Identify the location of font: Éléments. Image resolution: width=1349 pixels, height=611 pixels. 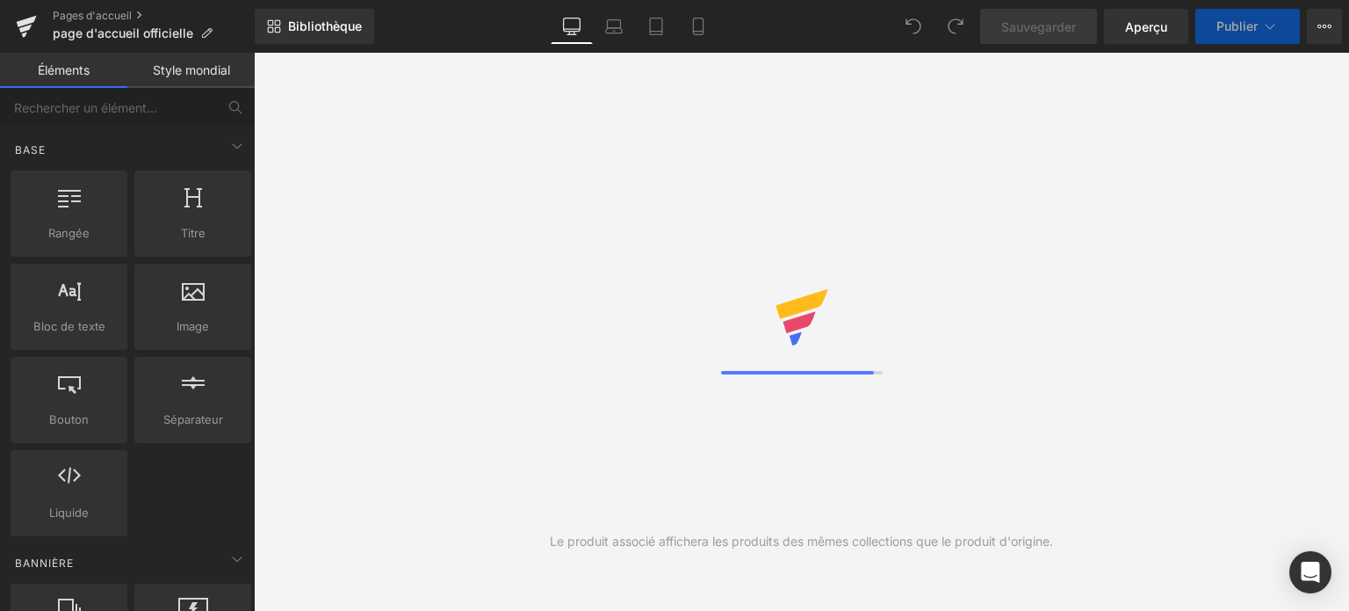
(63, 69).